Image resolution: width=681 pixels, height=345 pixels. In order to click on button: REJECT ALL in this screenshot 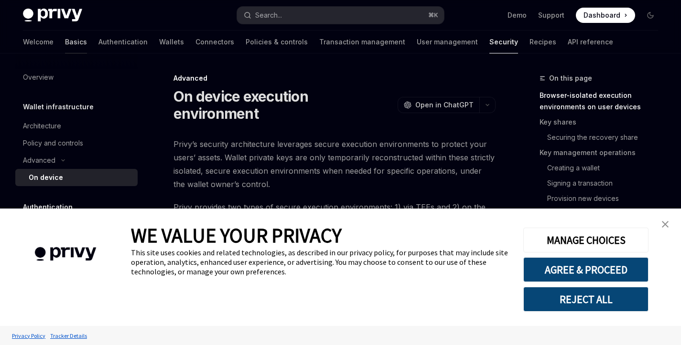, I will do `click(586, 300)`.